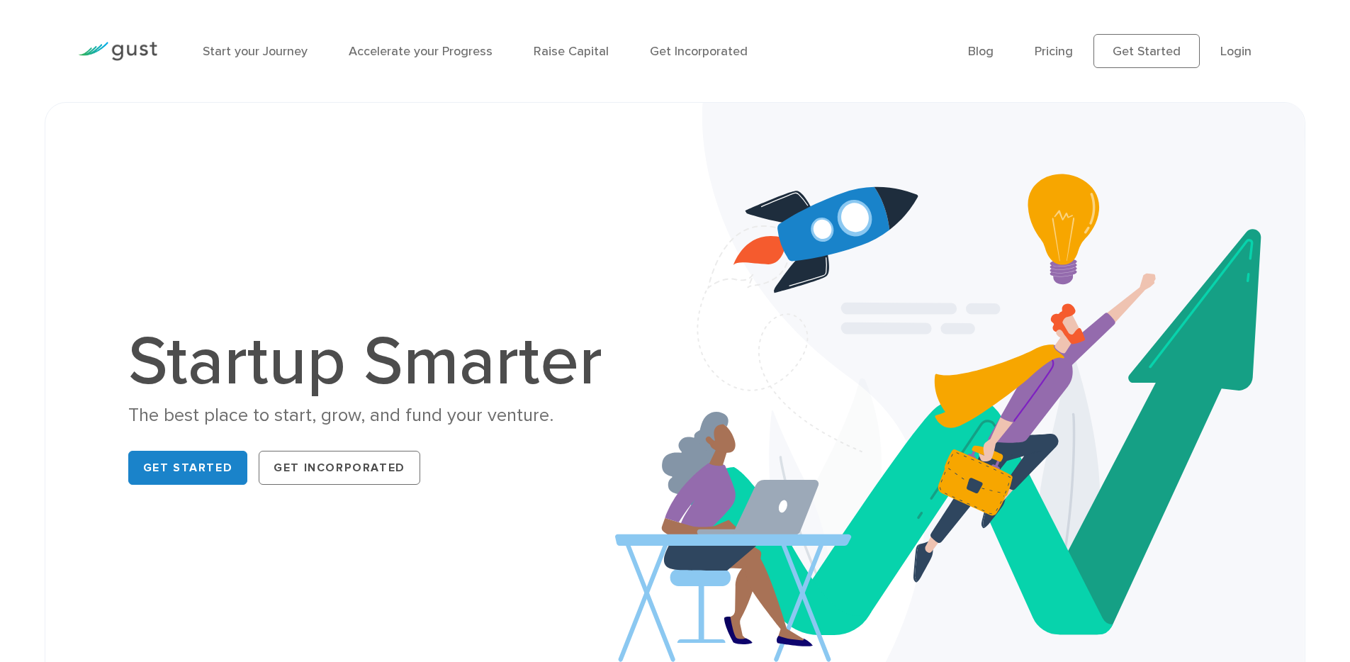 Image resolution: width=1350 pixels, height=662 pixels. Describe the element at coordinates (420, 51) in the screenshot. I see `a: Accelerate your Progress` at that location.